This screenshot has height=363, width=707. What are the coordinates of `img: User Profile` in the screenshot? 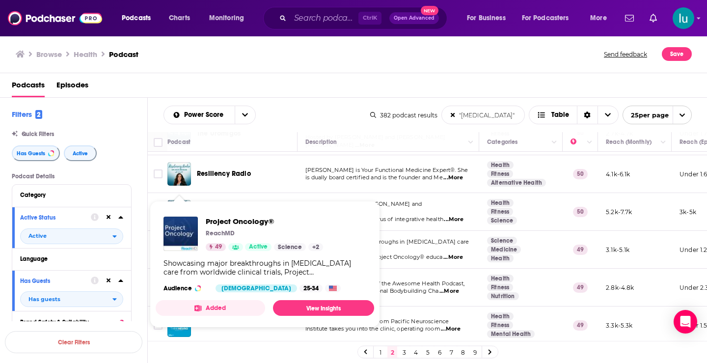 It's located at (683, 18).